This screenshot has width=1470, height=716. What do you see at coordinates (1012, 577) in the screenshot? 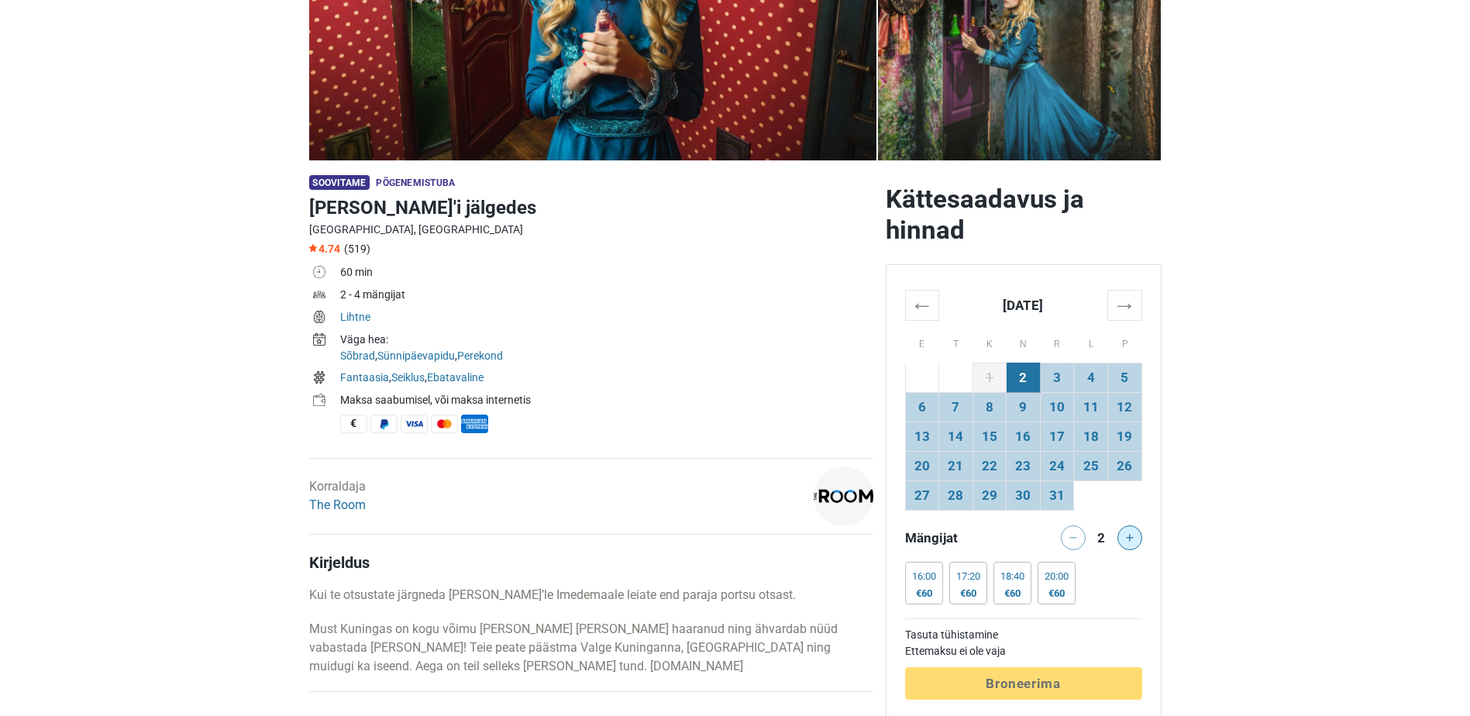
I see `div: 18:40` at bounding box center [1012, 577].